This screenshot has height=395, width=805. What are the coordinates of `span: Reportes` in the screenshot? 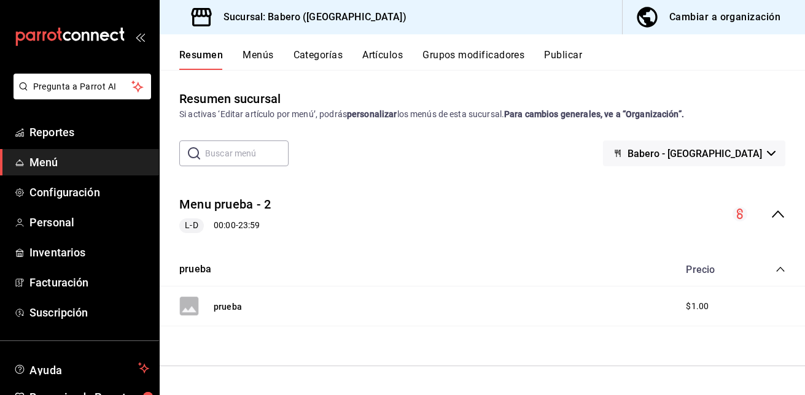 It's located at (89, 132).